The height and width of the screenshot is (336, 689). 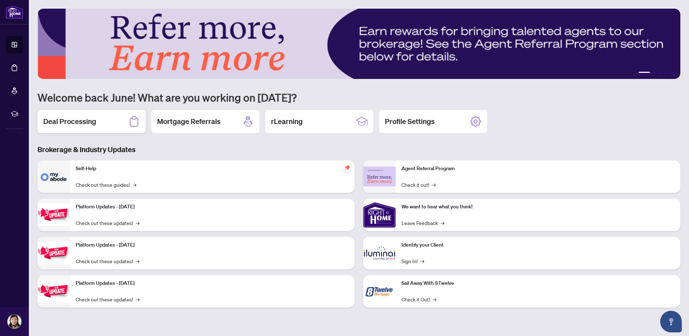 What do you see at coordinates (189, 122) in the screenshot?
I see `h2: Mortgage Referrals` at bounding box center [189, 122].